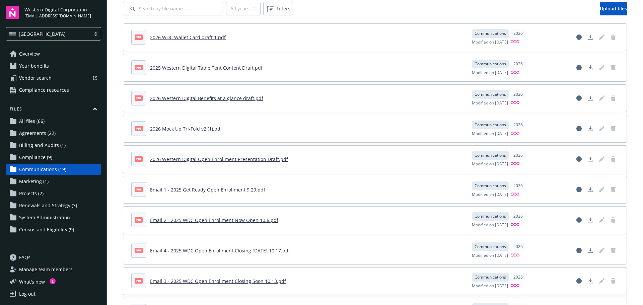  Describe the element at coordinates (278, 9) in the screenshot. I see `span: Filters` at that location.